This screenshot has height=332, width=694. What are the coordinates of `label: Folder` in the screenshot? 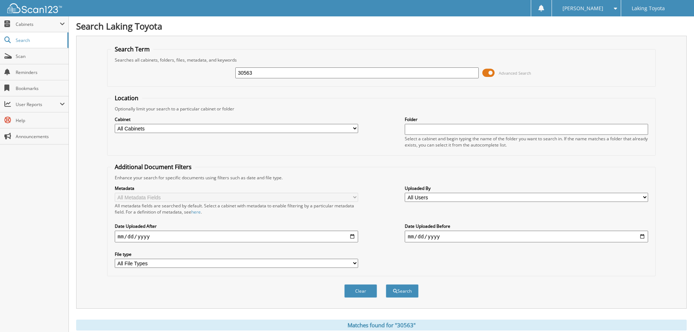 It's located at (527, 119).